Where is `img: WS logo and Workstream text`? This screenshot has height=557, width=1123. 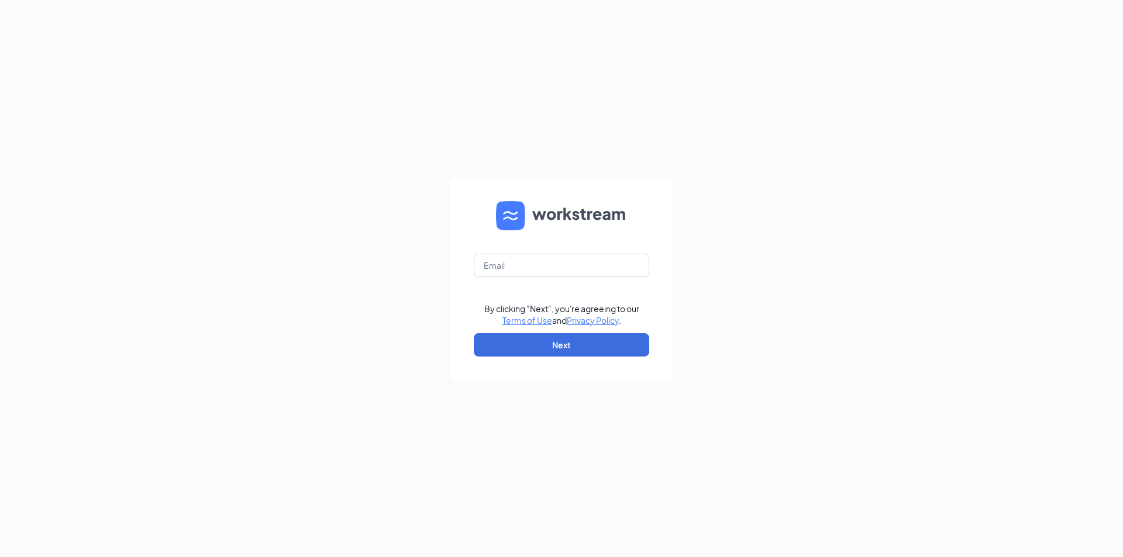 img: WS logo and Workstream text is located at coordinates (561, 216).